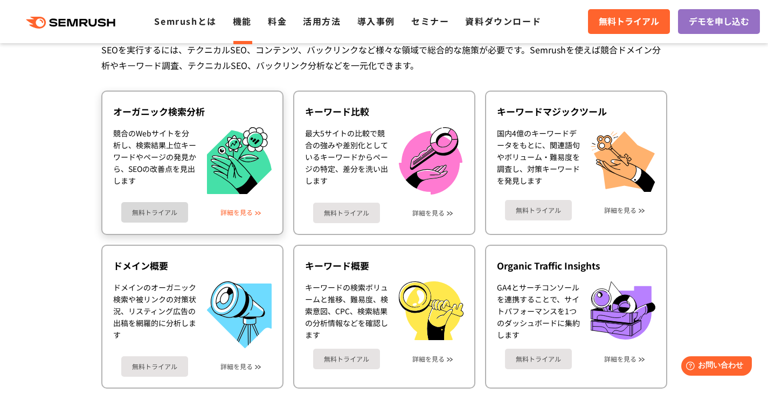  Describe the element at coordinates (155, 315) in the screenshot. I see `div: ドメインのオーガニック検索や被リンクの対策状況、リスティング広告の出稿を網羅的に分析します` at that location.